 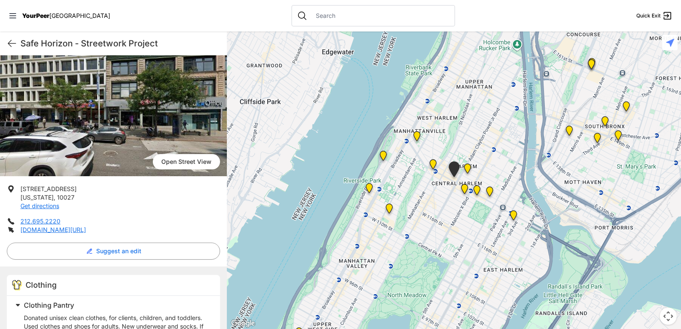 What do you see at coordinates (618, 137) in the screenshot?
I see `div: The Bronx Pride Center` at bounding box center [618, 137].